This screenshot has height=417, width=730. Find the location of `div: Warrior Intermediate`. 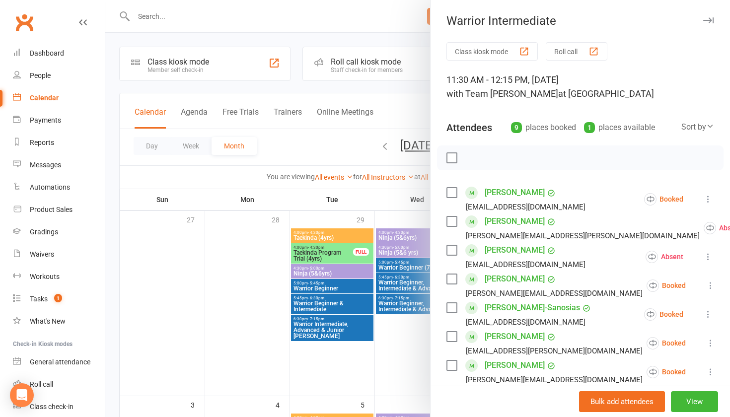

div: Warrior Intermediate is located at coordinates (580, 21).